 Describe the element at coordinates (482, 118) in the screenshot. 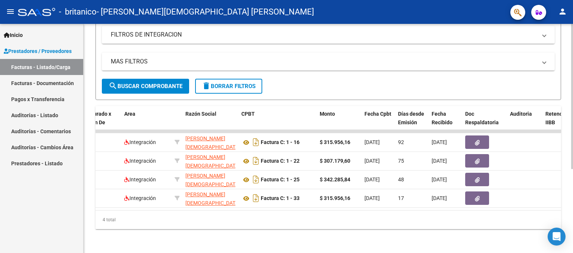

I see `span: Doc Respaldatoria` at that location.